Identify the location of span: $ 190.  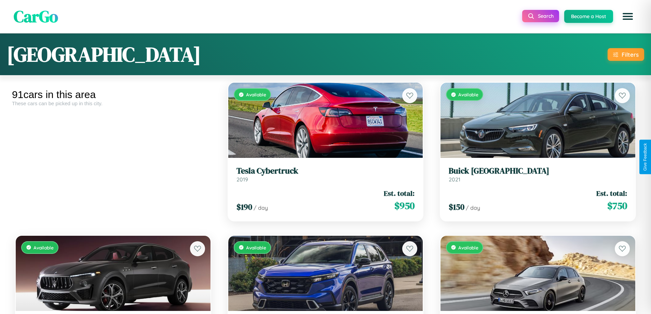
(244, 207).